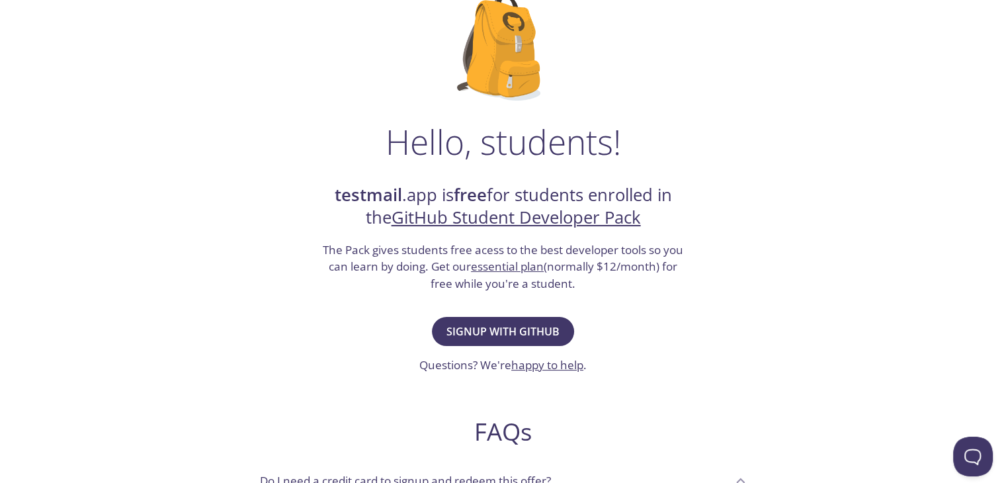 The image size is (1006, 483). I want to click on a: essential plan, so click(507, 266).